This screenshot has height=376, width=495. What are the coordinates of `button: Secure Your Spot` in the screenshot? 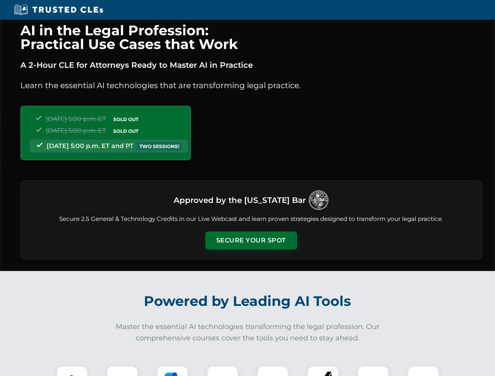 It's located at (251, 241).